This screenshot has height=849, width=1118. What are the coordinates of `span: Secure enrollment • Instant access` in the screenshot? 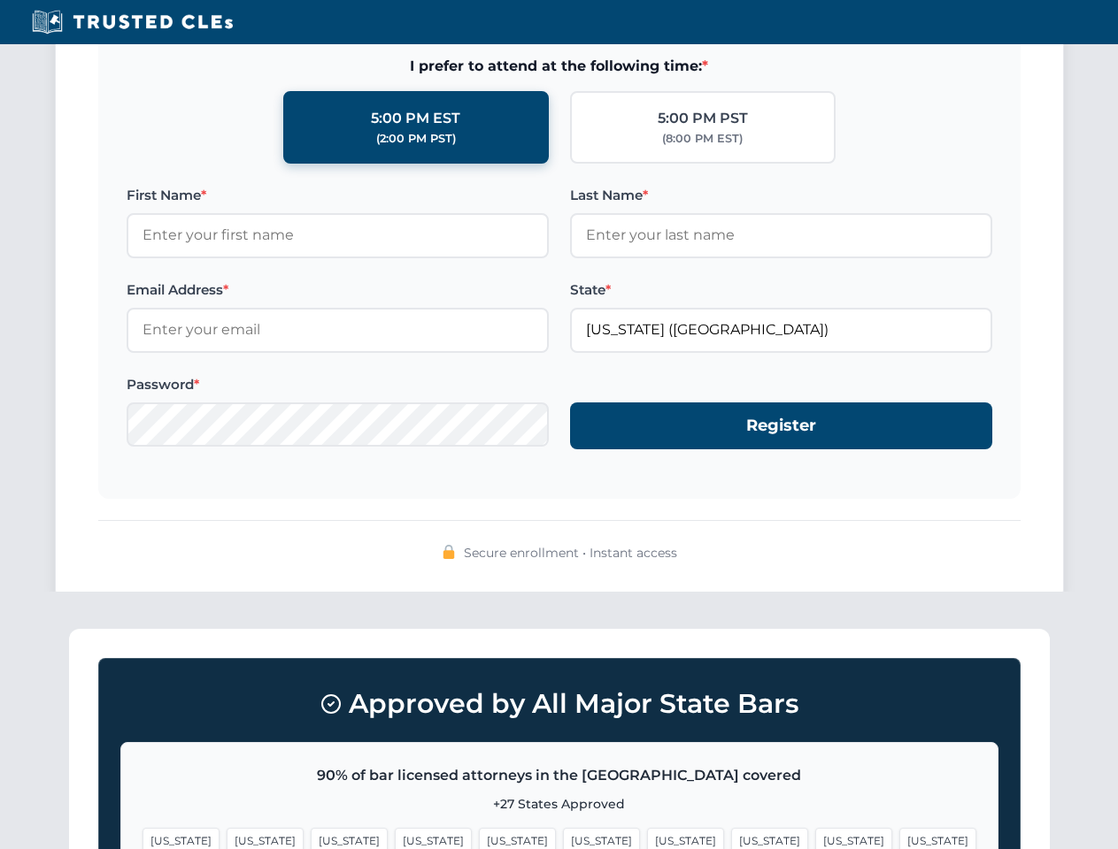 It's located at (570, 553).